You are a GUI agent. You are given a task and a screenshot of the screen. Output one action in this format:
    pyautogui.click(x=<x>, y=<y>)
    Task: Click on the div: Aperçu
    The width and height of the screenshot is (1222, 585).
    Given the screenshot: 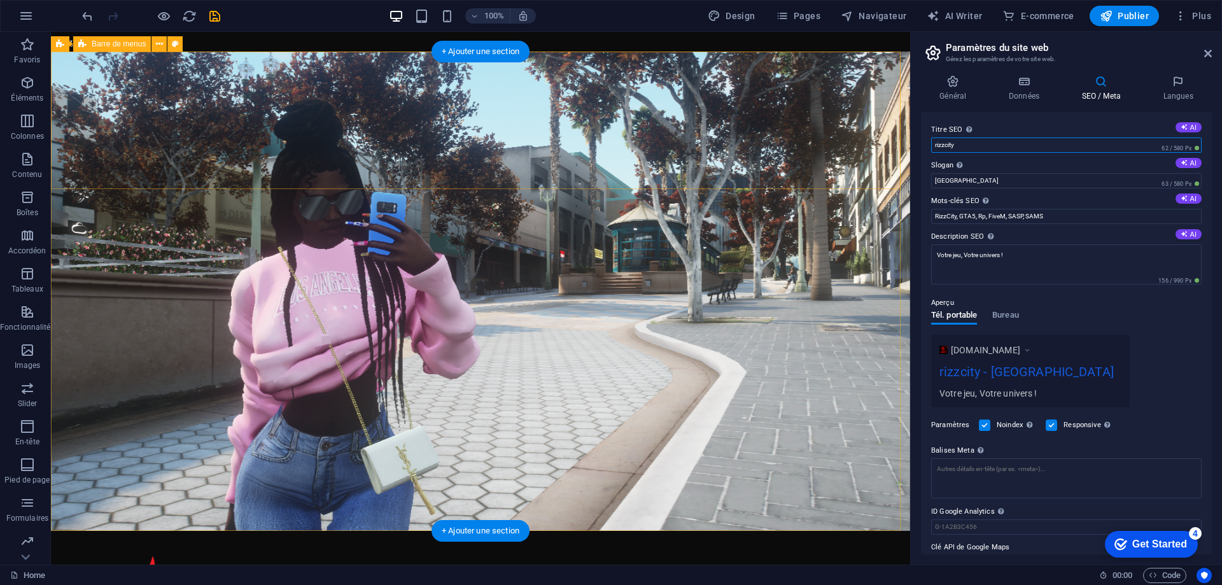 What is the action you would take?
    pyautogui.click(x=975, y=323)
    